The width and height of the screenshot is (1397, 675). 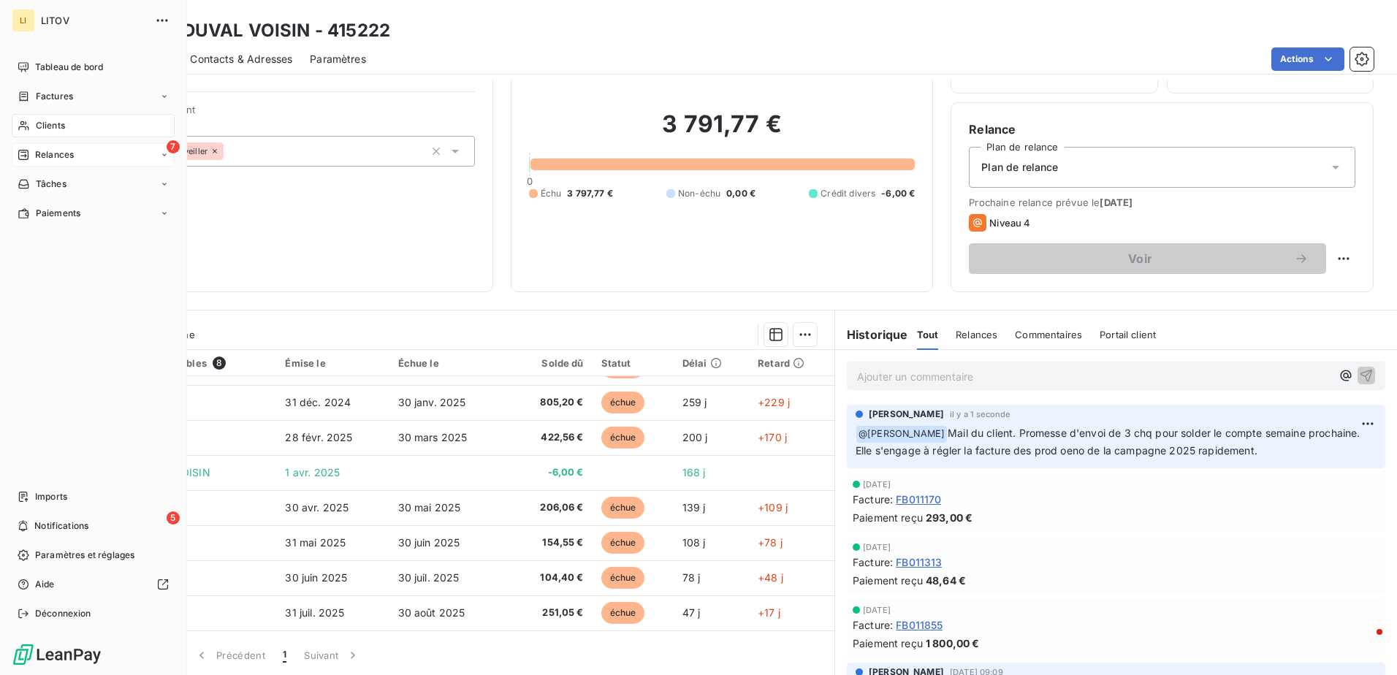 I want to click on span: 206,06 €, so click(x=548, y=508).